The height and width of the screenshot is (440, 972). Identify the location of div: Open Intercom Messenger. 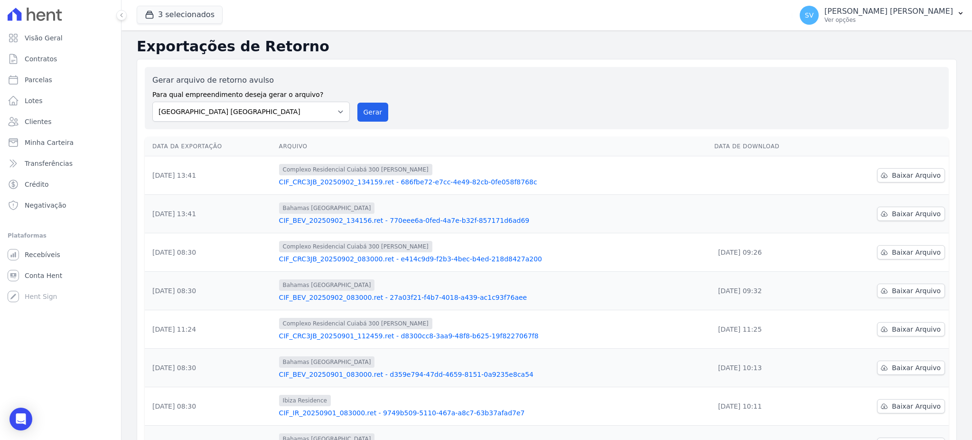
(21, 419).